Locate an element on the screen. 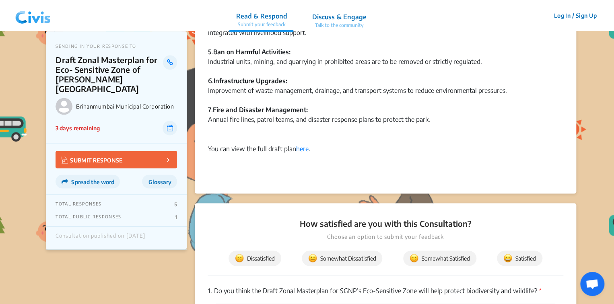  p: Do you think the Draft Zonal Masterplan for SGNP’s Eco-Sensitive Zone will help protect biodivers... is located at coordinates (385, 291).